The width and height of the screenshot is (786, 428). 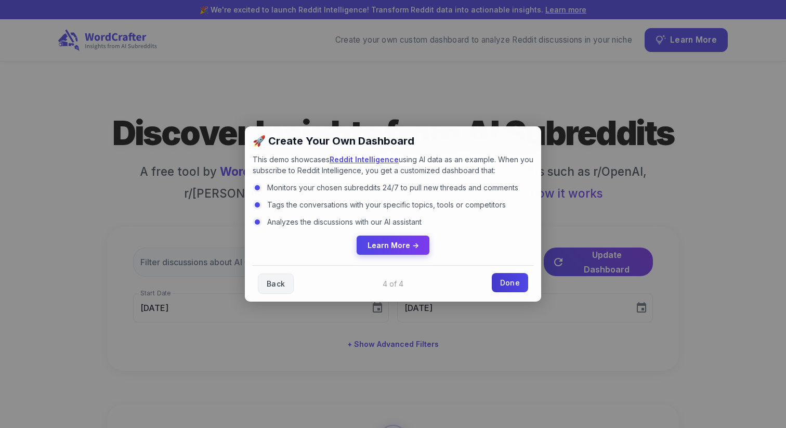 What do you see at coordinates (393, 245) in the screenshot?
I see `span: Learn More →` at bounding box center [393, 245].